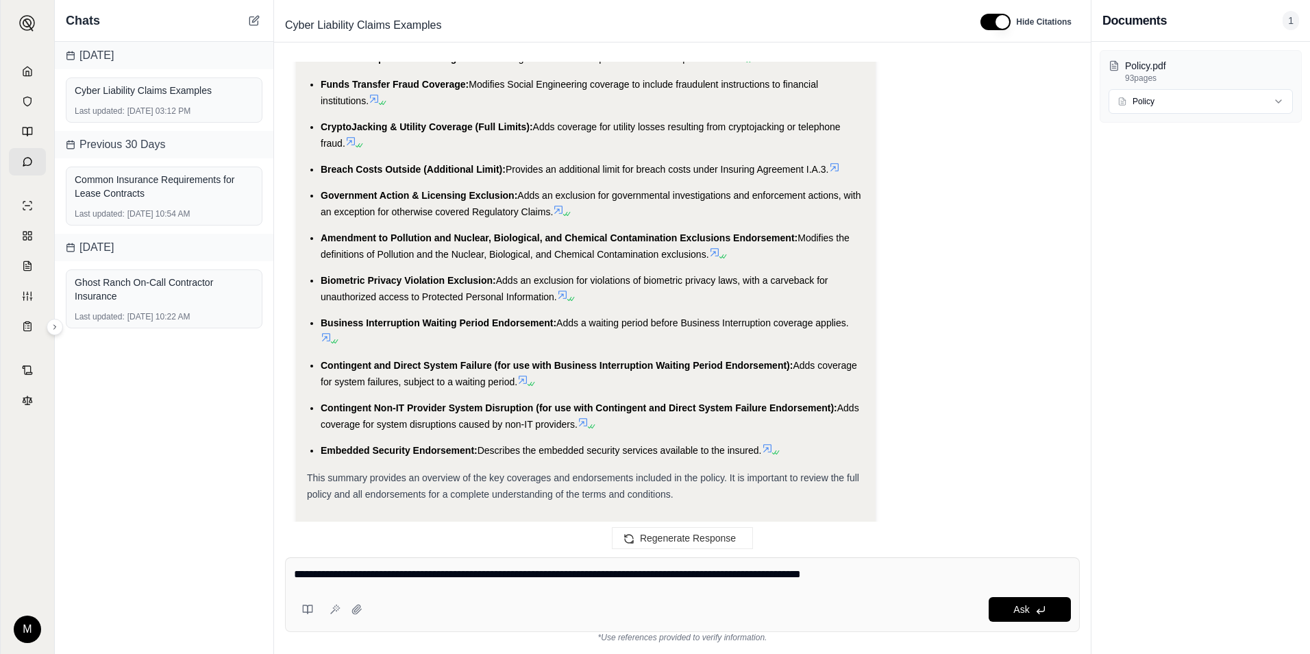  I want to click on div: M, so click(27, 629).